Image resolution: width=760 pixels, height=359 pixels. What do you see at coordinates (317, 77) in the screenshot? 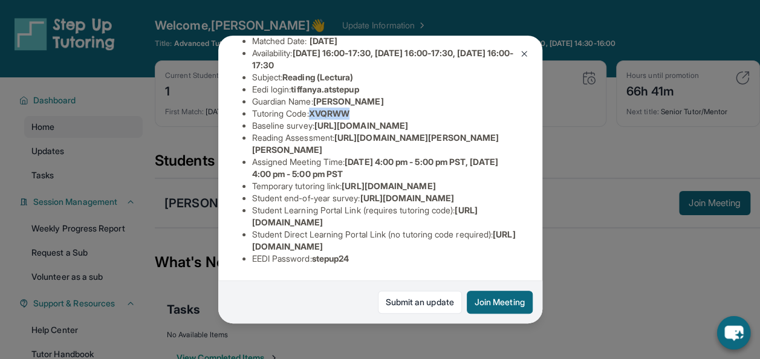
I see `span: Reading (Lectura)` at bounding box center [317, 77].